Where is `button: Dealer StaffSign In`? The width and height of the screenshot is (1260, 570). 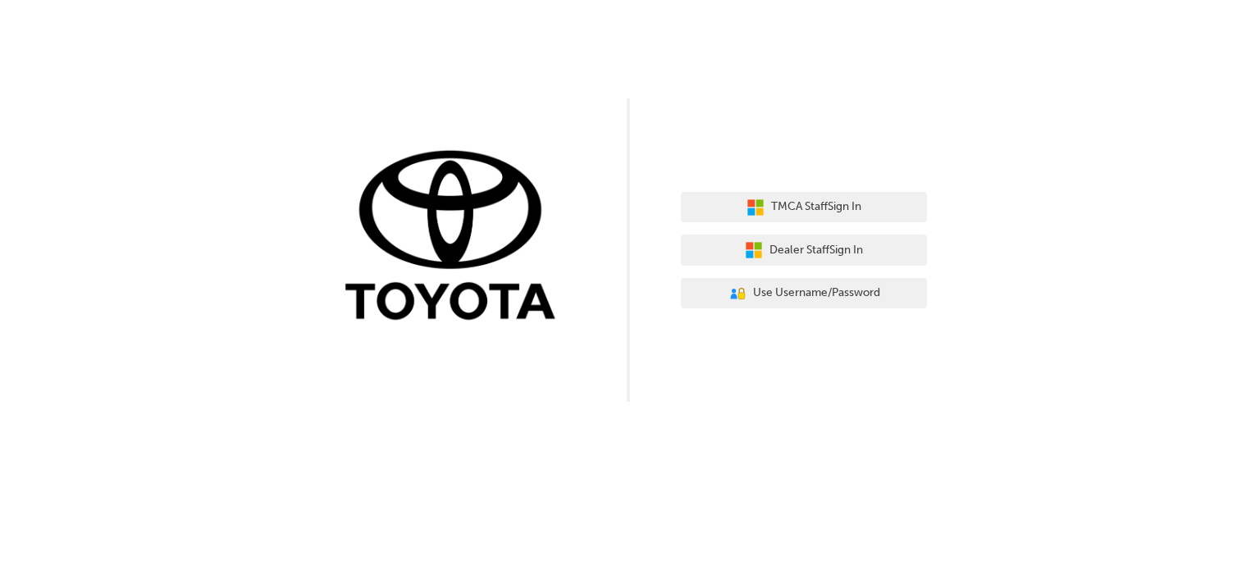 button: Dealer StaffSign In is located at coordinates (804, 250).